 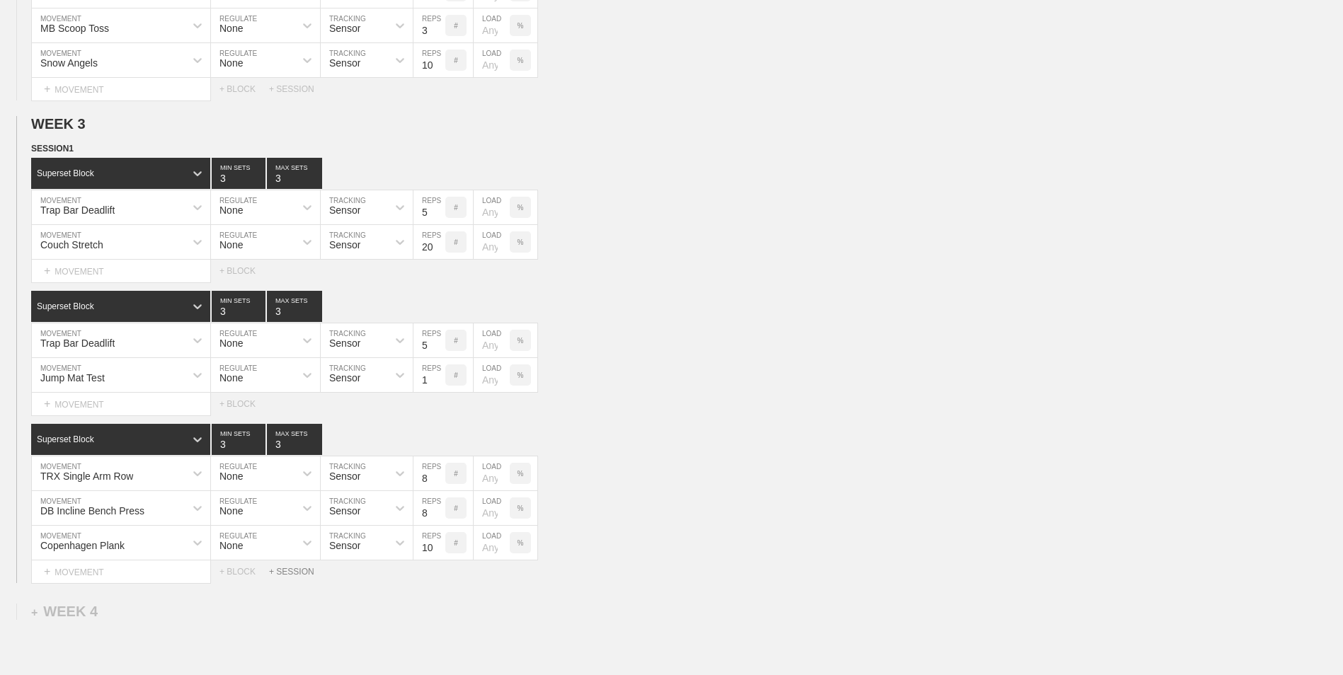 What do you see at coordinates (82, 546) in the screenshot?
I see `div: Copenhagen Plank` at bounding box center [82, 546].